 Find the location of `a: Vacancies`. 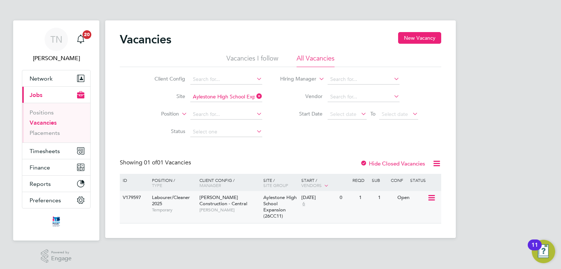

a: Vacancies is located at coordinates (43, 123).